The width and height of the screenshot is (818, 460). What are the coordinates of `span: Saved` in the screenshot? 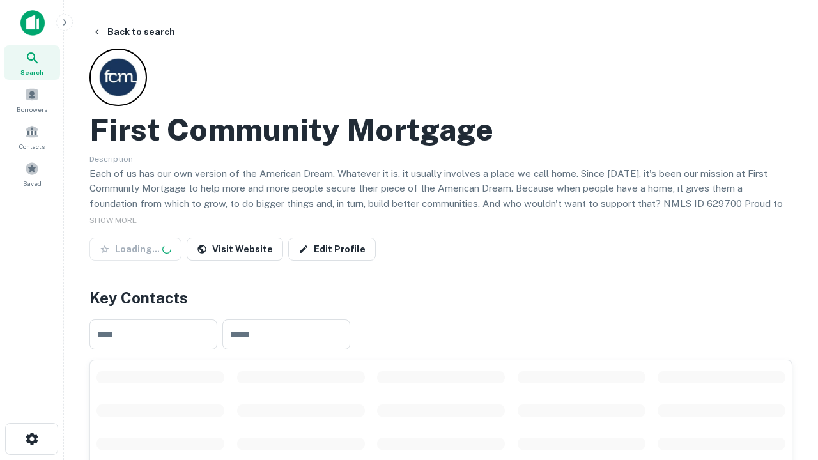 It's located at (32, 183).